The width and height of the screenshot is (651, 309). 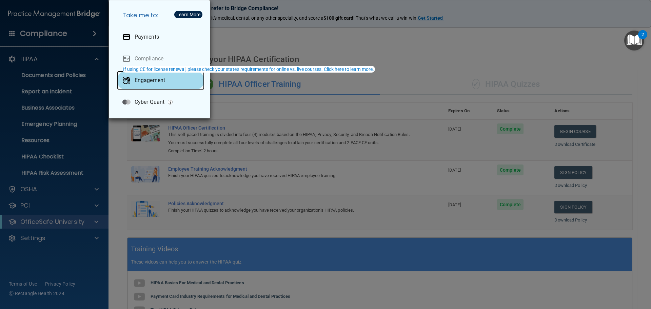 What do you see at coordinates (188, 15) in the screenshot?
I see `button: Learn More` at bounding box center [188, 15].